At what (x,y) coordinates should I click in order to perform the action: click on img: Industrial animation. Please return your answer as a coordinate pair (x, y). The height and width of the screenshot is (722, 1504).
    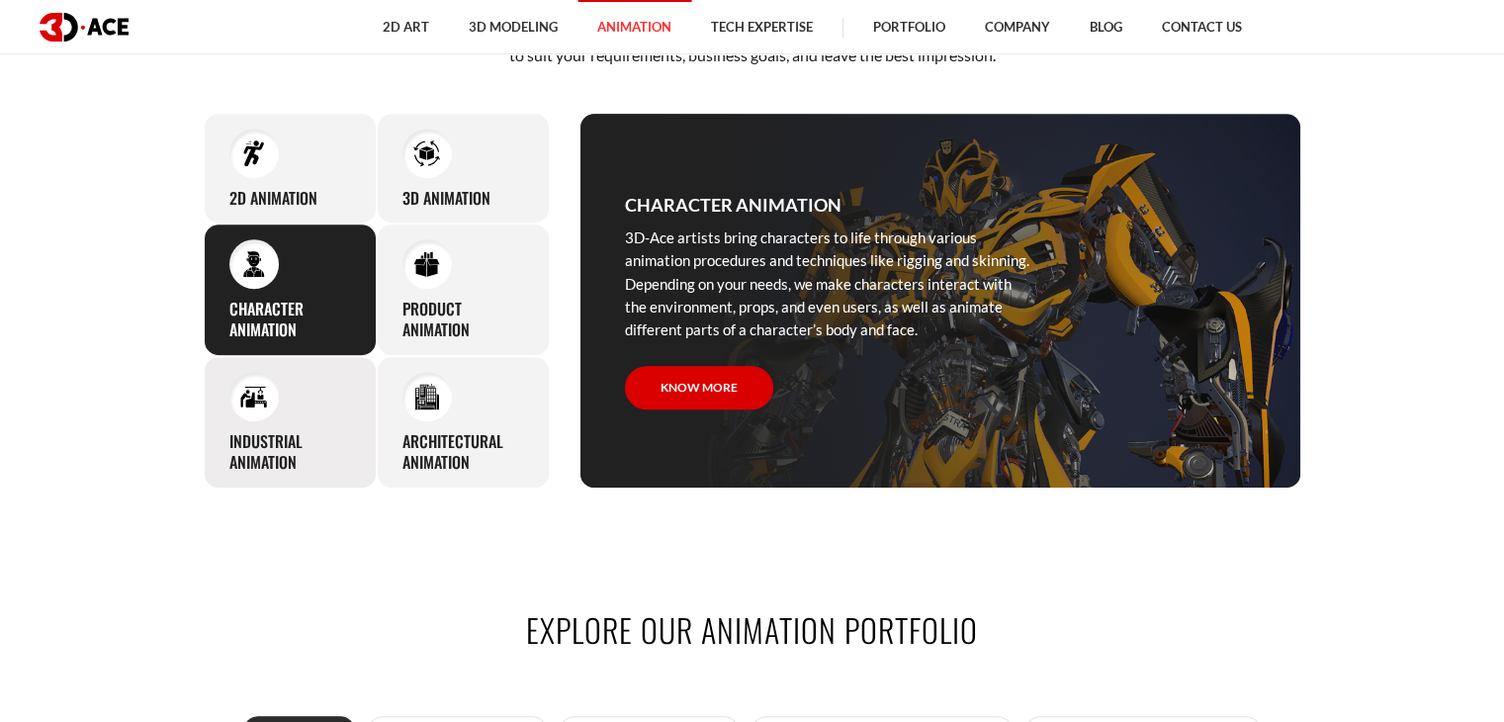
    Looking at the image, I should click on (253, 397).